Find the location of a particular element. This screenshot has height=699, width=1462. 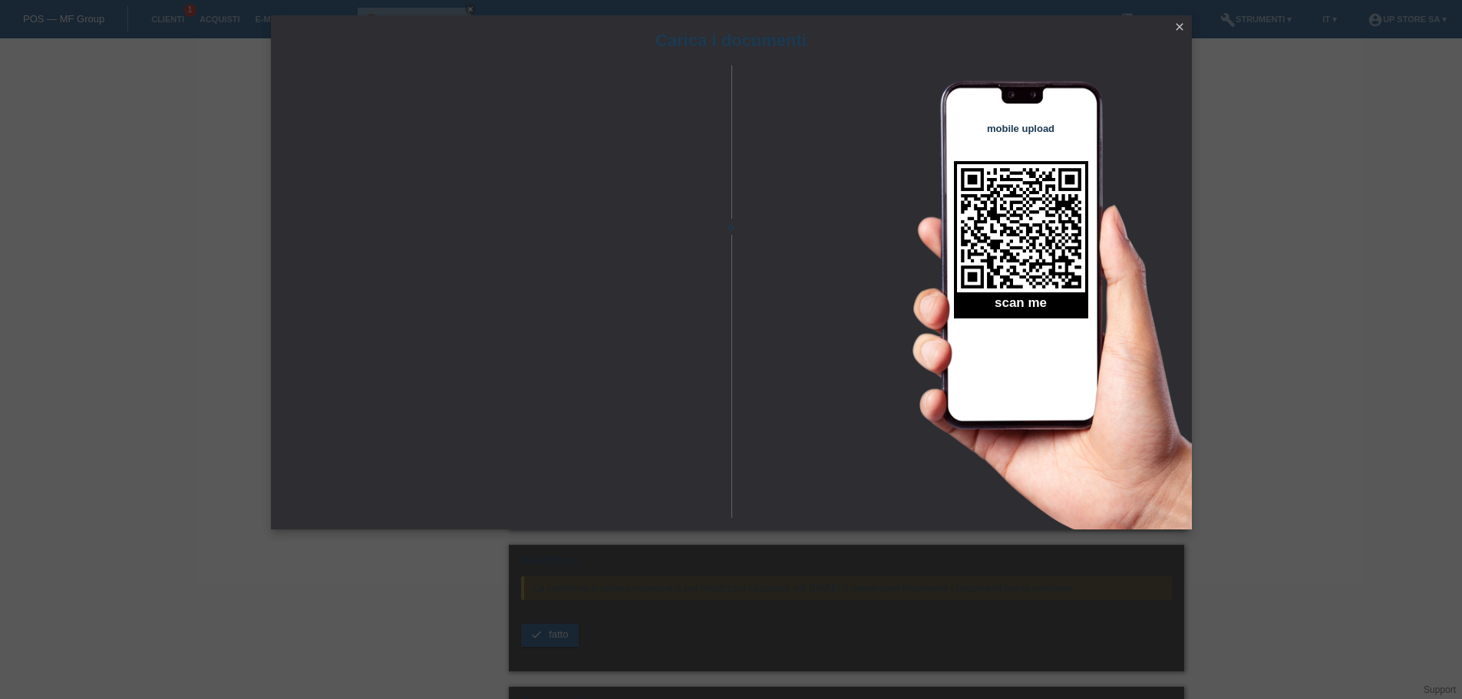

a: close is located at coordinates (1180, 28).